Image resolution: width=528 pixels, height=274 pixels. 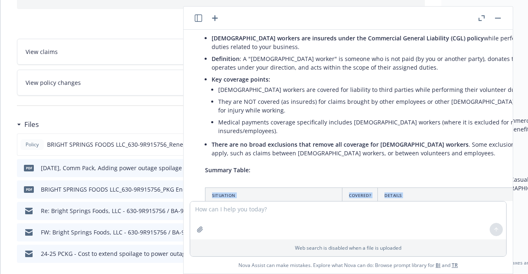 What do you see at coordinates (118, 83) in the screenshot?
I see `a: View policy changes` at bounding box center [118, 83].